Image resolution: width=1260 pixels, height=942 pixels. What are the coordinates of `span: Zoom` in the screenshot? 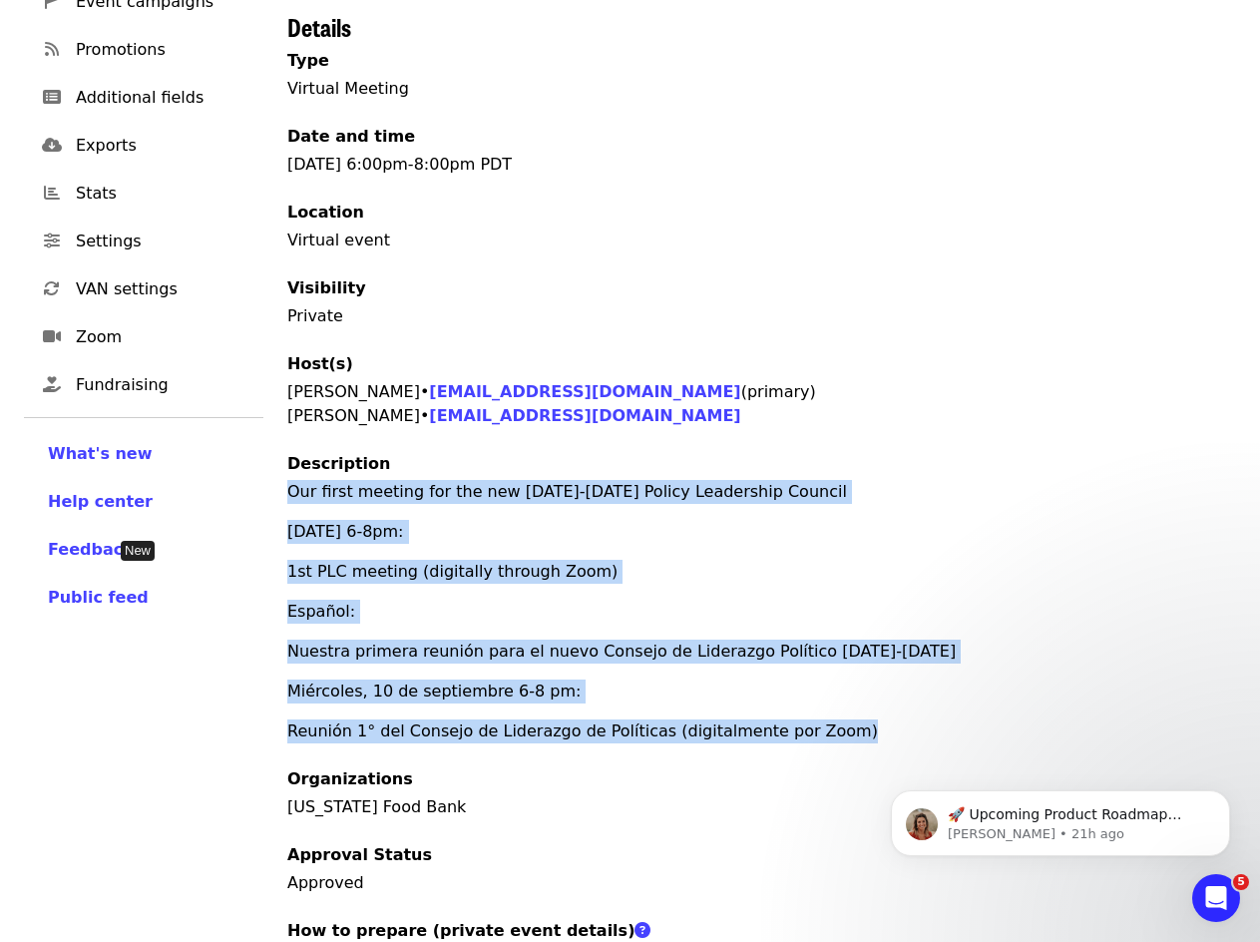 It's located at (162, 337).